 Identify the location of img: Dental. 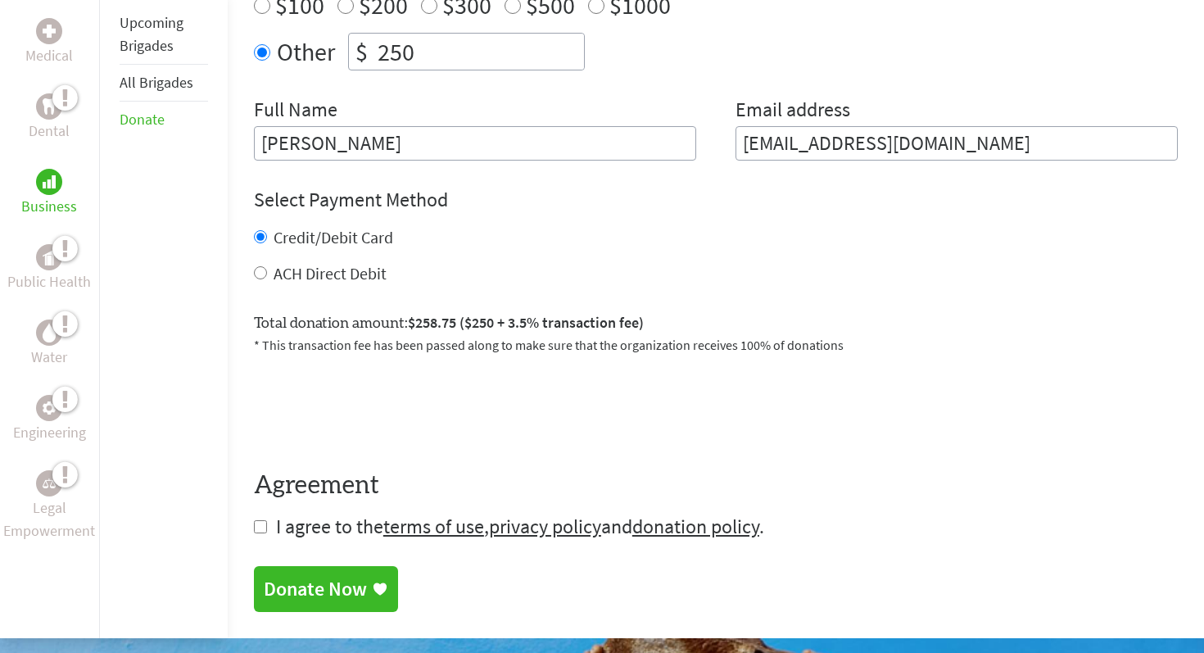
(49, 106).